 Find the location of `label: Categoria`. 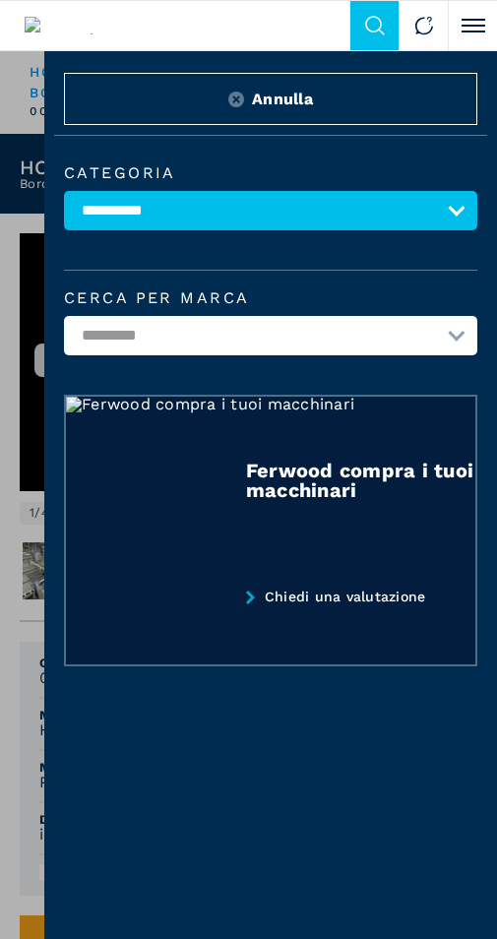

label: Categoria is located at coordinates (271, 173).